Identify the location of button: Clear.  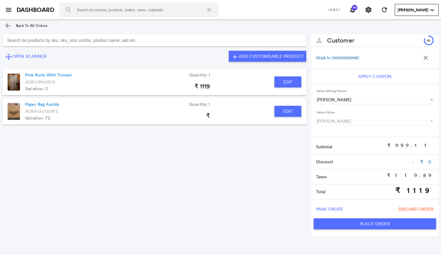
(209, 10).